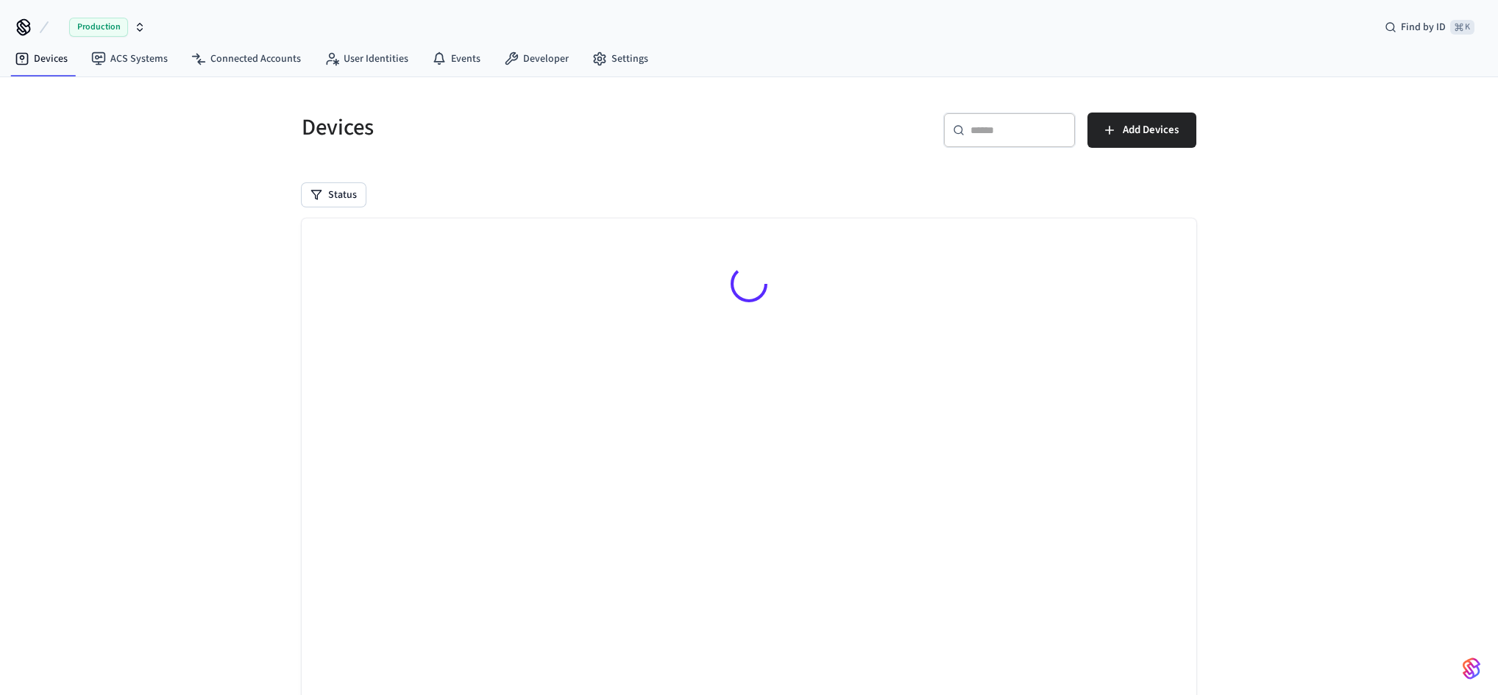 This screenshot has height=695, width=1498. Describe the element at coordinates (366, 59) in the screenshot. I see `a: User Identities` at that location.